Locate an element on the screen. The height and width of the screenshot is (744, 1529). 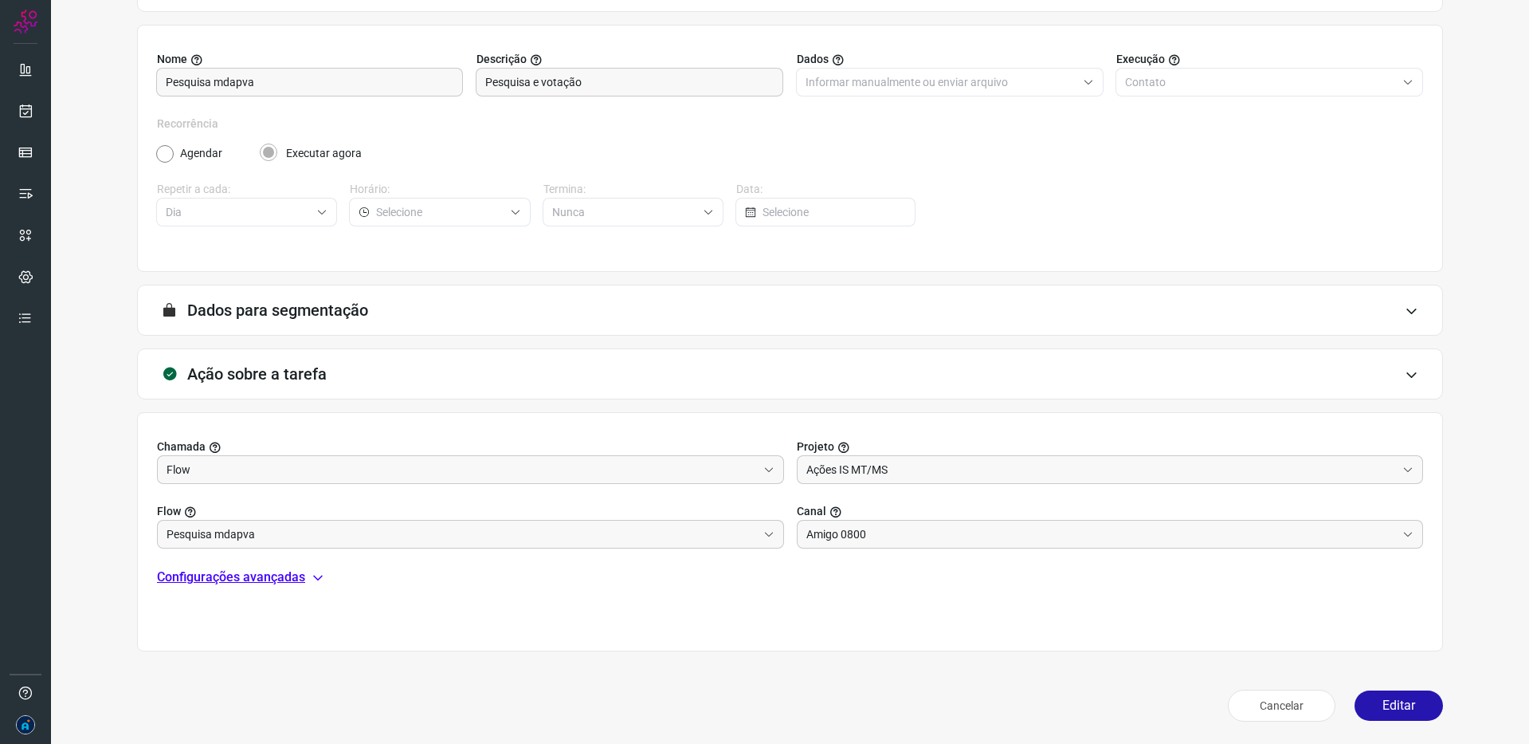
span: Dados is located at coordinates (813, 59).